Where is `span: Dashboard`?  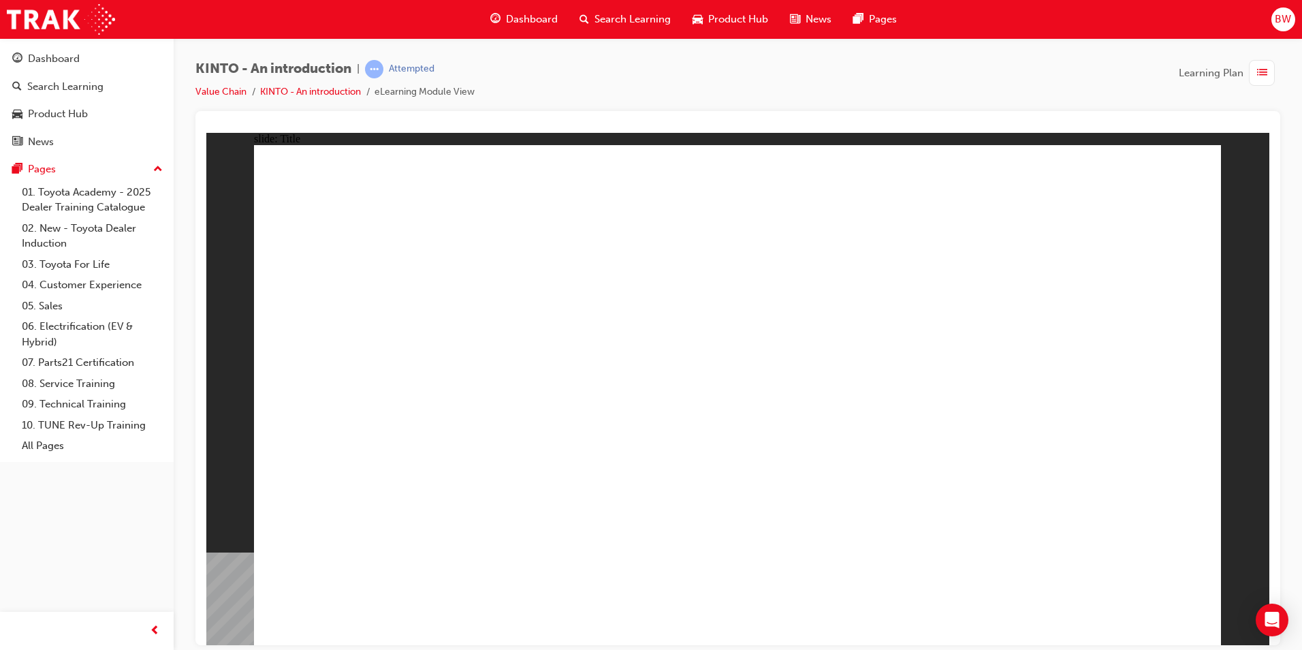
span: Dashboard is located at coordinates (532, 19).